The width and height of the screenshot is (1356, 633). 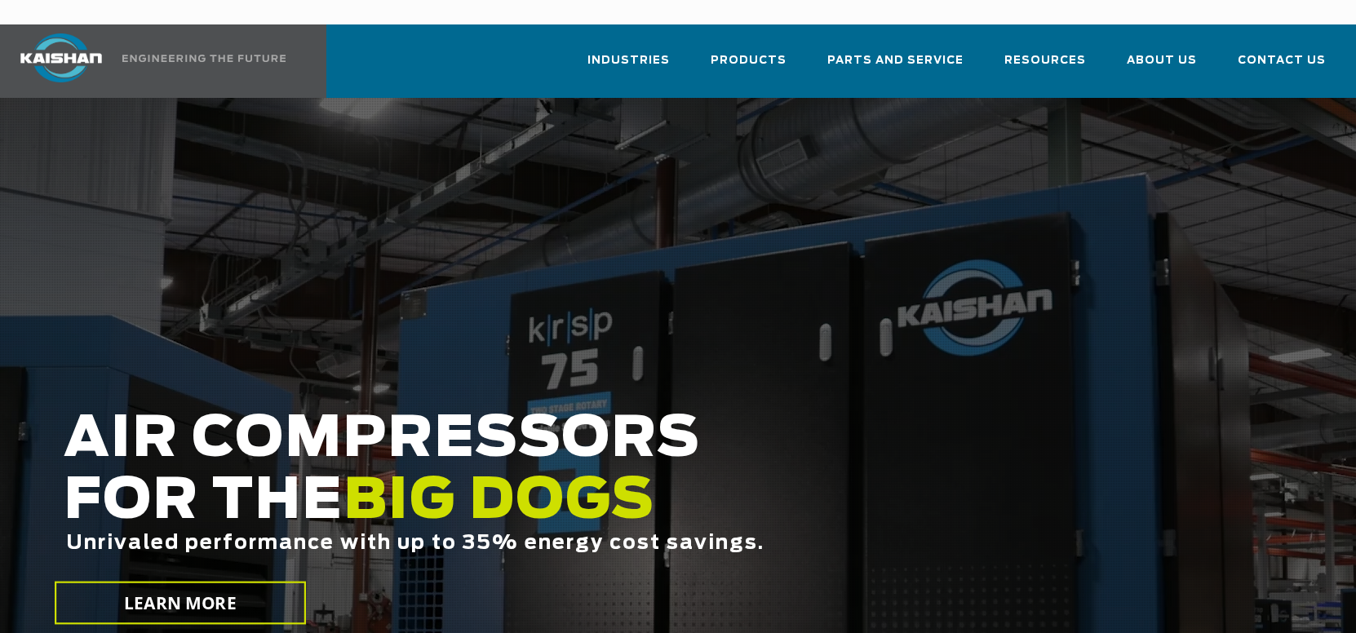 What do you see at coordinates (415, 543) in the screenshot?
I see `span: Unrivaled performance with up to 35% energy cost savings.` at bounding box center [415, 543].